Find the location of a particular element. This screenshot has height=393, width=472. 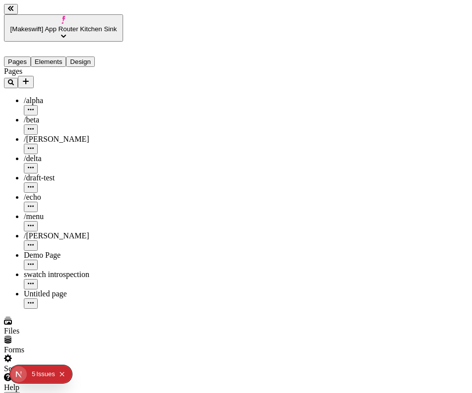

div: Settings is located at coordinates (64, 369).